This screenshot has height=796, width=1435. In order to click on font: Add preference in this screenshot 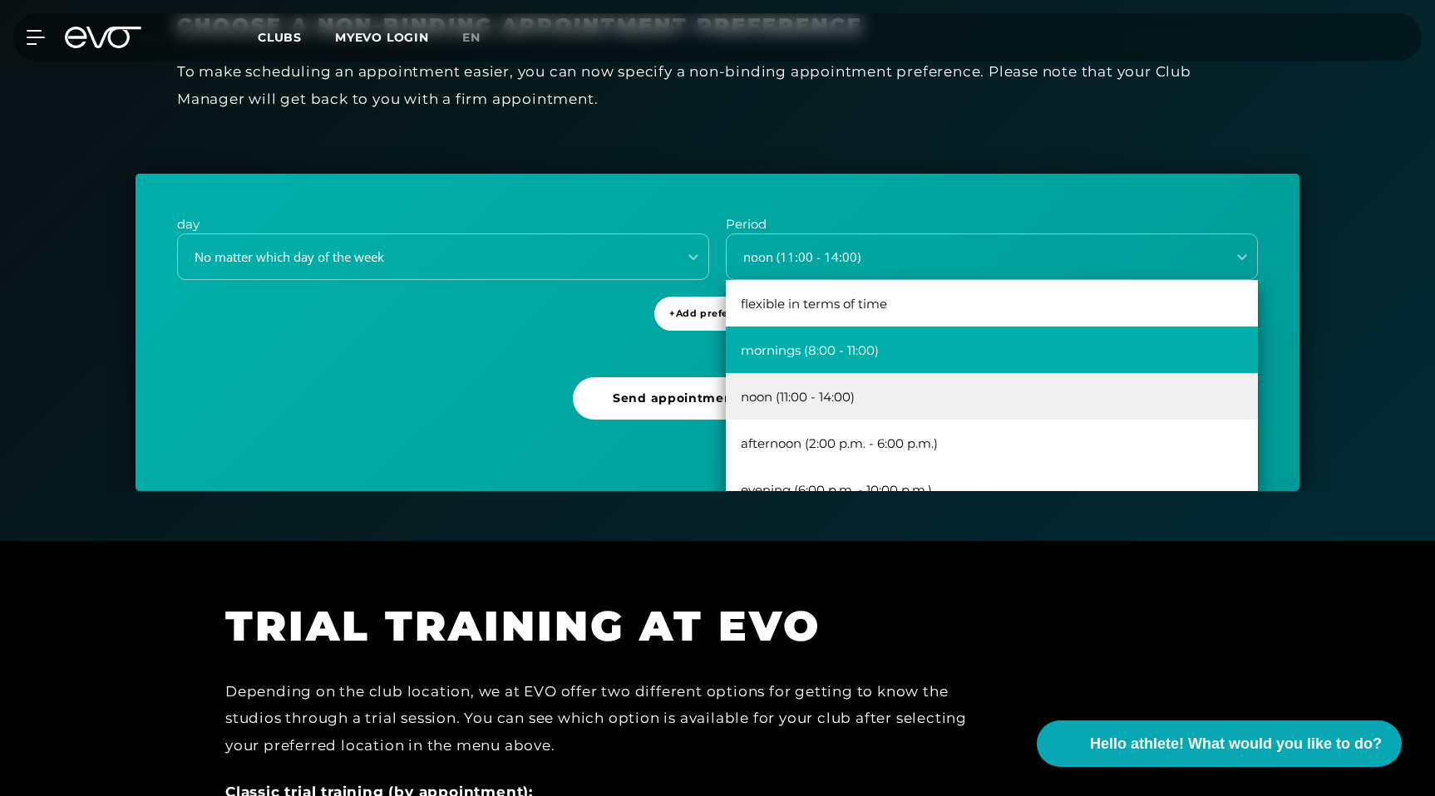, I will do `click(717, 313)`.